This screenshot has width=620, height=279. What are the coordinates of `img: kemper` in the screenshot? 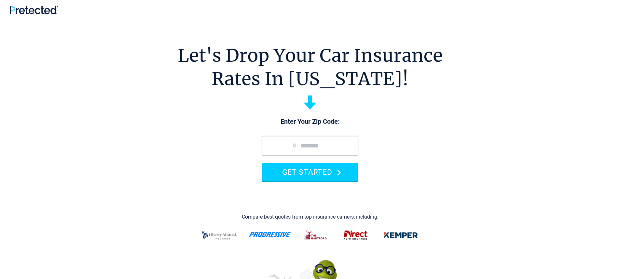 It's located at (401, 235).